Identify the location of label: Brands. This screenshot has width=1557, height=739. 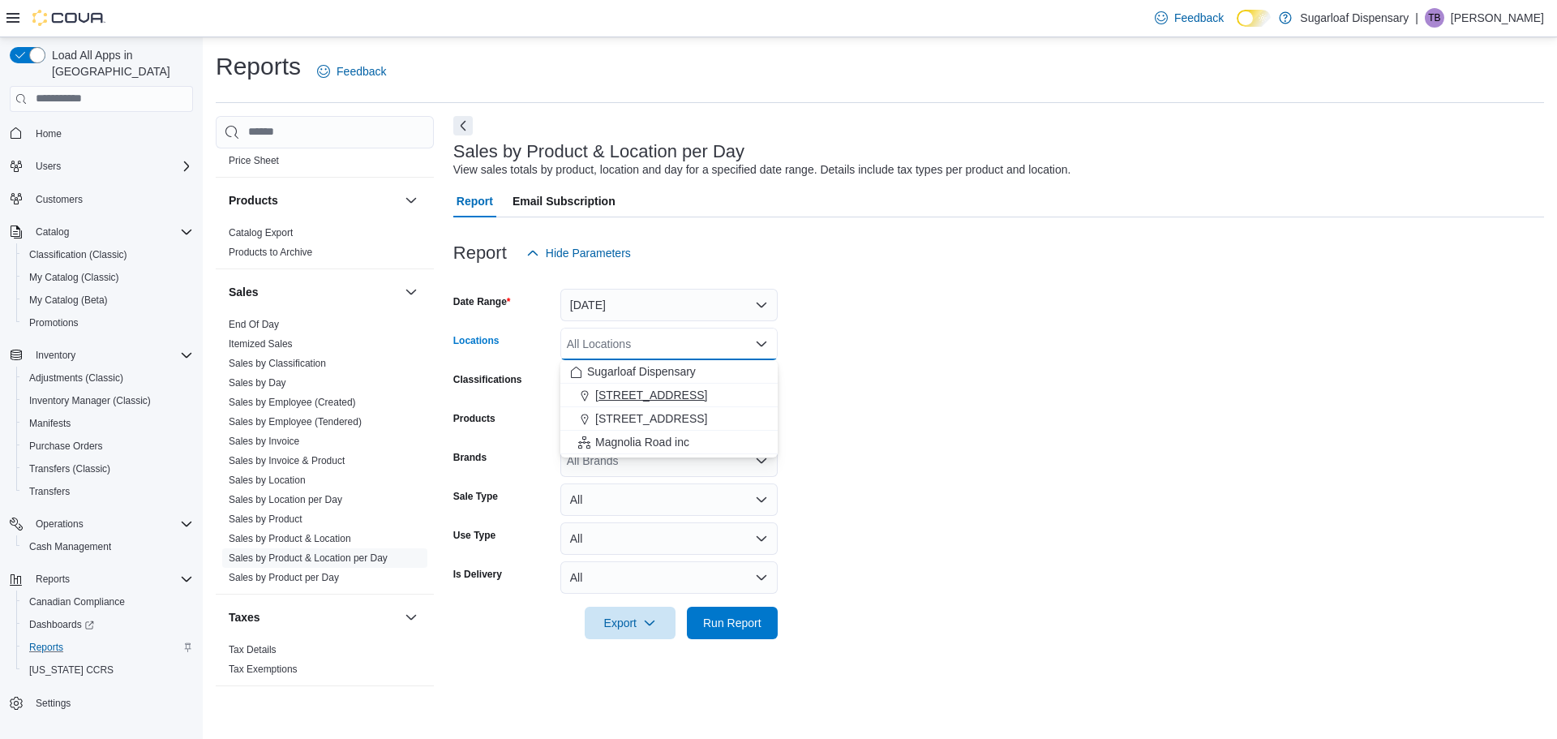
(470, 457).